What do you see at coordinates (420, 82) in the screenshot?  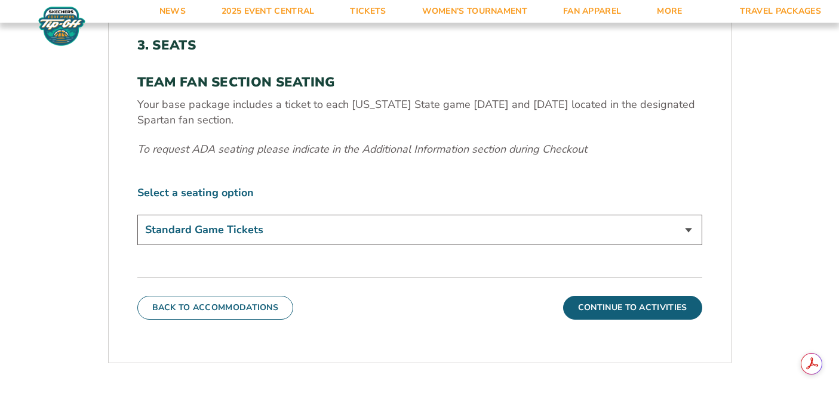 I see `h3: TEAM FAN SECTION SEATING` at bounding box center [420, 82].